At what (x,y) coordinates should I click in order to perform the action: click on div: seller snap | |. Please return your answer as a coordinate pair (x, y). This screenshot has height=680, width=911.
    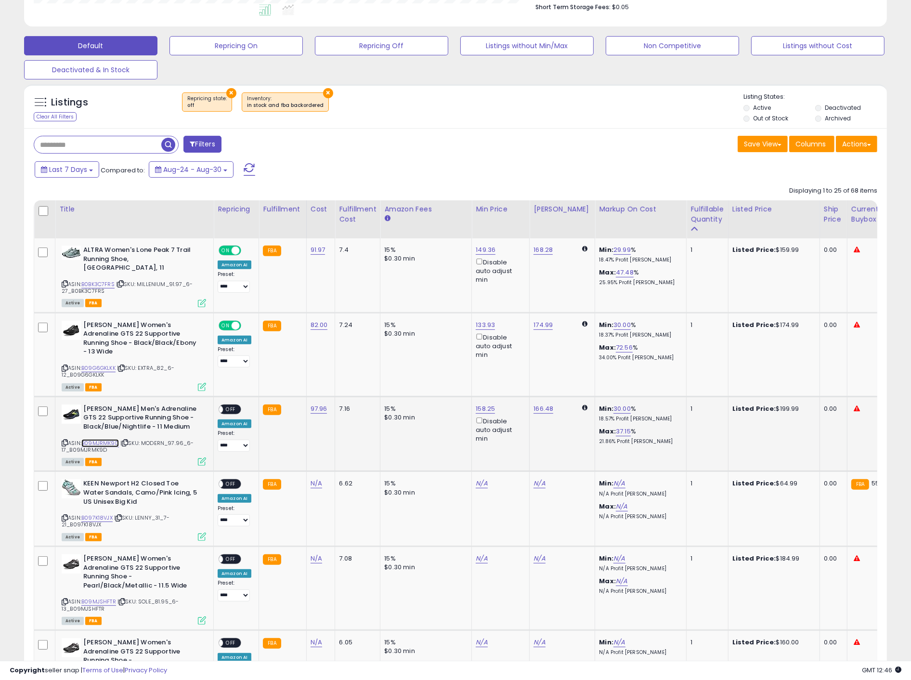
    Looking at the image, I should click on (88, 671).